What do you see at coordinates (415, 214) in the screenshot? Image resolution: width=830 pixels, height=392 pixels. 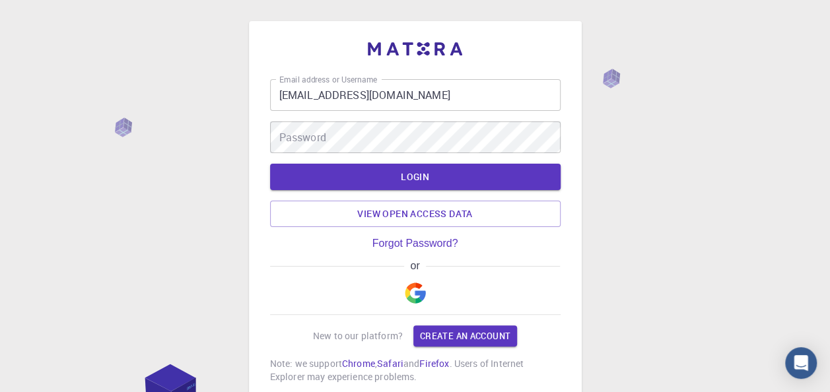 I see `a: View open access data` at bounding box center [415, 214].